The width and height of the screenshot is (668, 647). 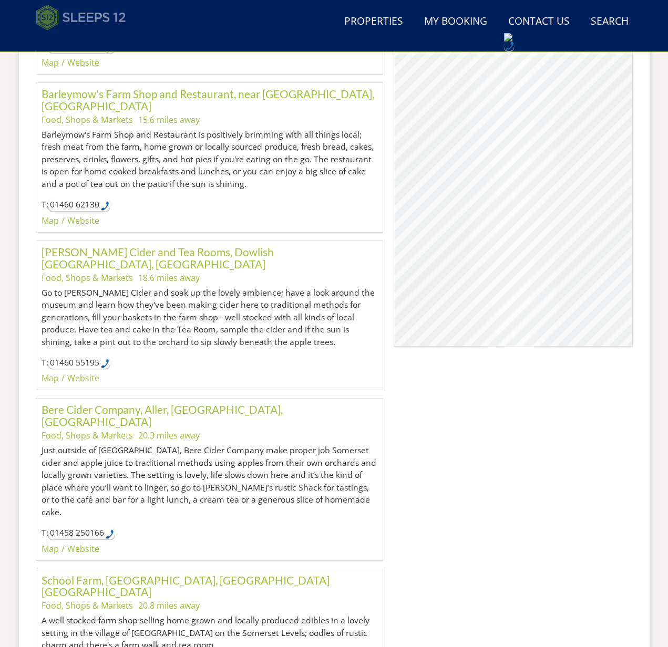 I want to click on li: 20.3 miles away, so click(x=169, y=435).